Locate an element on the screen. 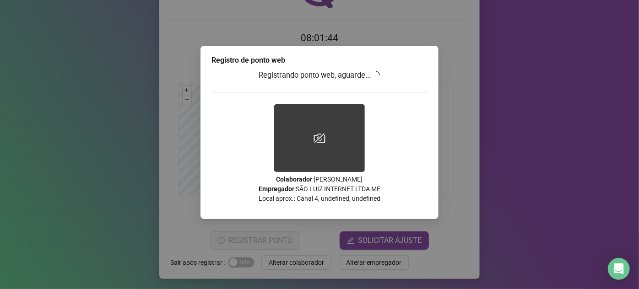 This screenshot has width=639, height=289. span: loading is located at coordinates (376, 75).